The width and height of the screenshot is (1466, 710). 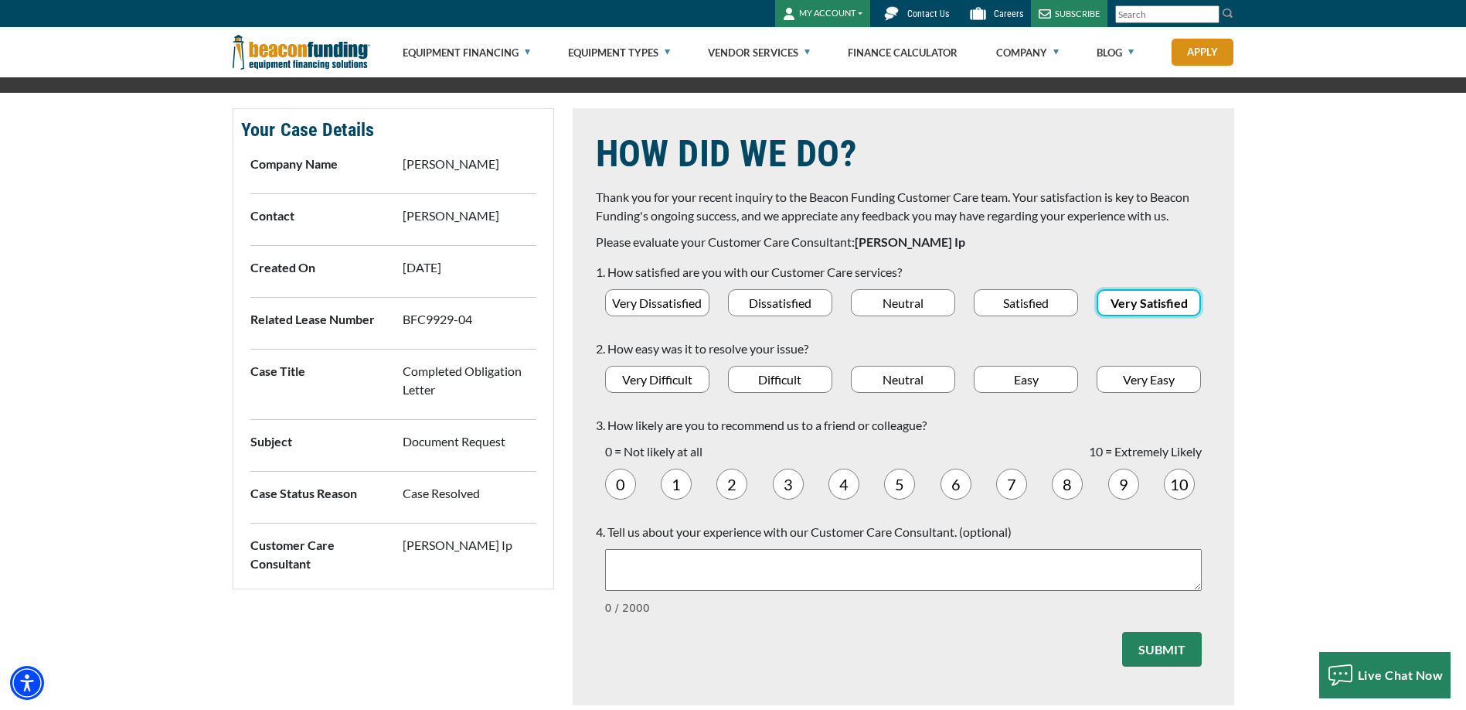 I want to click on p: Created On, so click(x=317, y=267).